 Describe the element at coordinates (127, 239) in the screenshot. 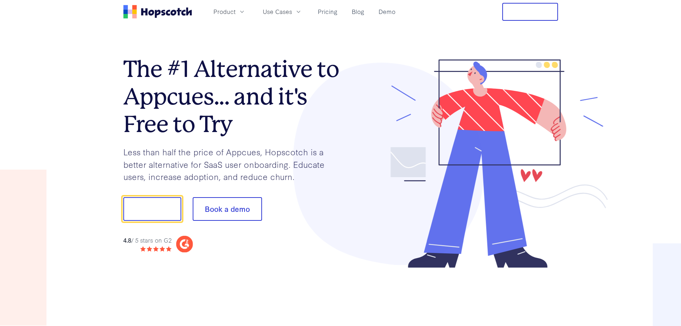

I see `strong: 4.8` at that location.